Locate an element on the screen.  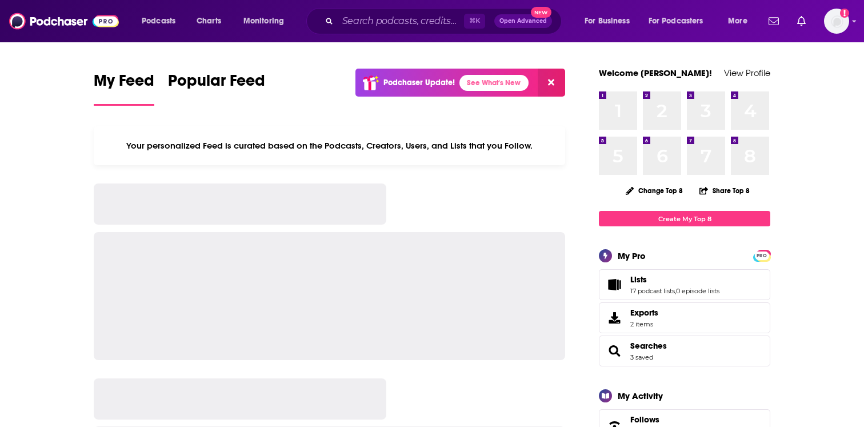
button: Open AdvancedNew is located at coordinates (523, 21).